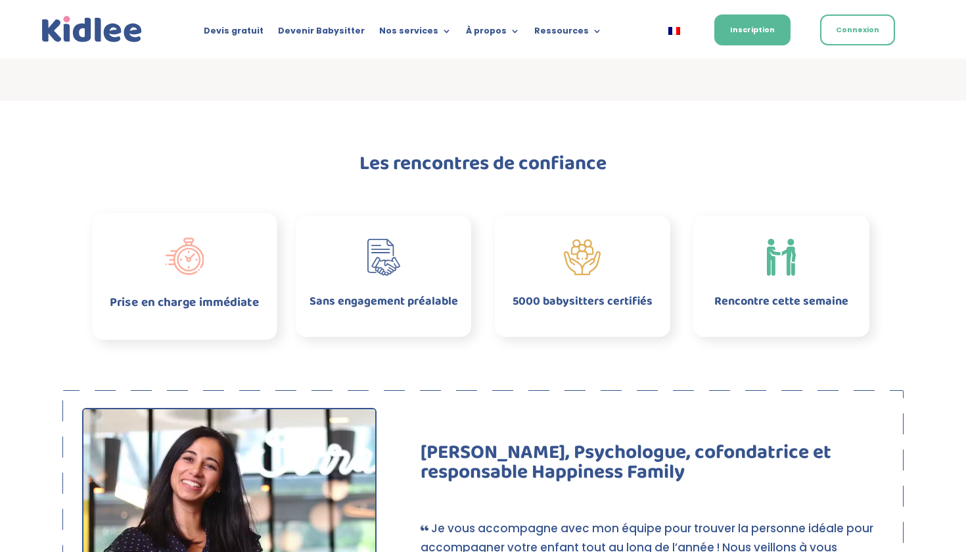  What do you see at coordinates (384, 301) in the screenshot?
I see `span: Sans engagement préalable` at bounding box center [384, 301].